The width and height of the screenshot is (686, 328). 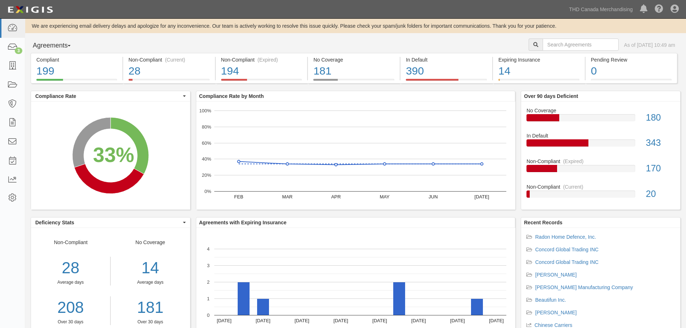 I want to click on div: Non-Compliant (Expired), so click(x=262, y=60).